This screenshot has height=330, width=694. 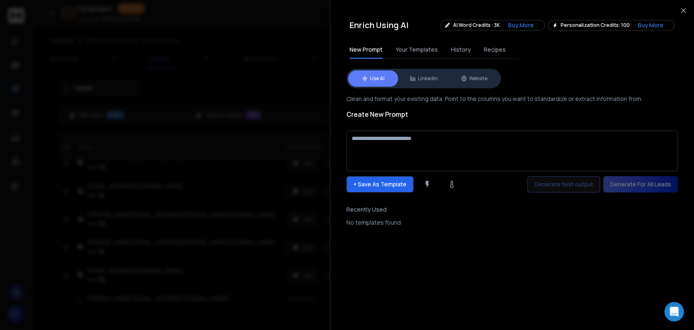 I want to click on button: LinkedIn, so click(x=424, y=78).